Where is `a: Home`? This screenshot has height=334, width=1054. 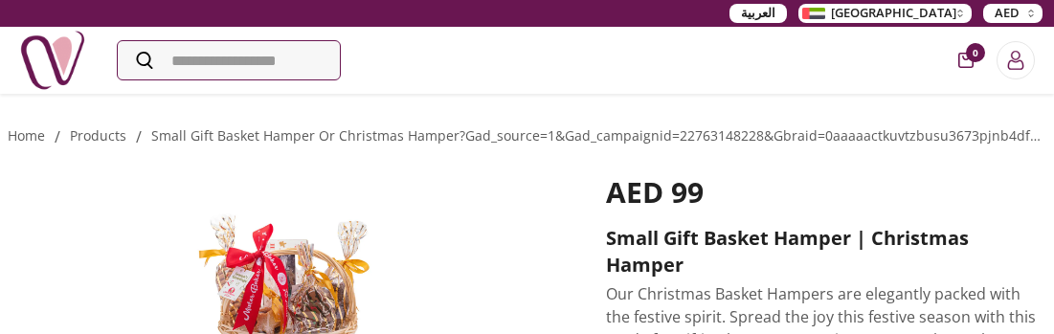
a: Home is located at coordinates (26, 135).